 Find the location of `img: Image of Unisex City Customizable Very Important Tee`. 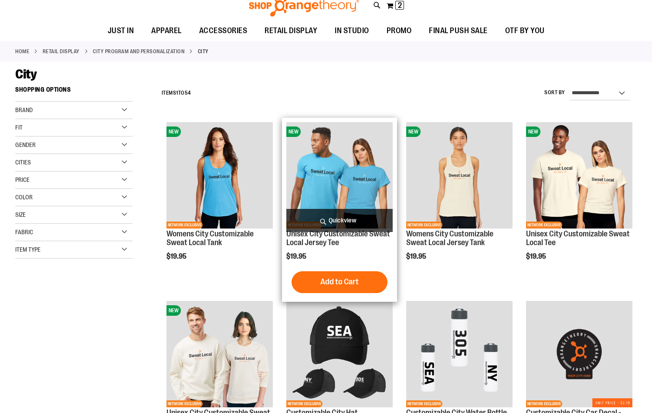

img: Image of Unisex City Customizable Very Important Tee is located at coordinates (580, 175).